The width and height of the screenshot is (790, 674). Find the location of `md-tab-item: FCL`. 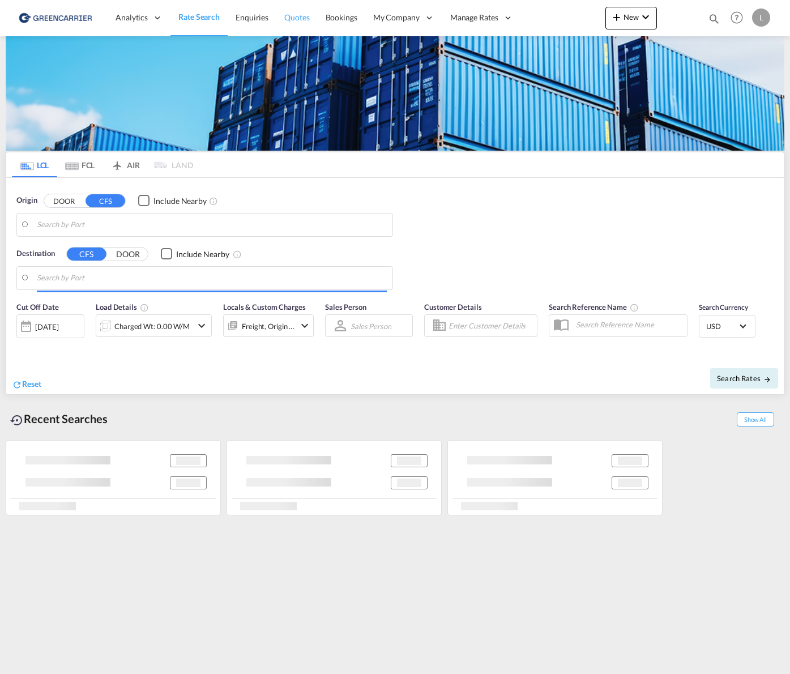

md-tab-item: FCL is located at coordinates (80, 165).